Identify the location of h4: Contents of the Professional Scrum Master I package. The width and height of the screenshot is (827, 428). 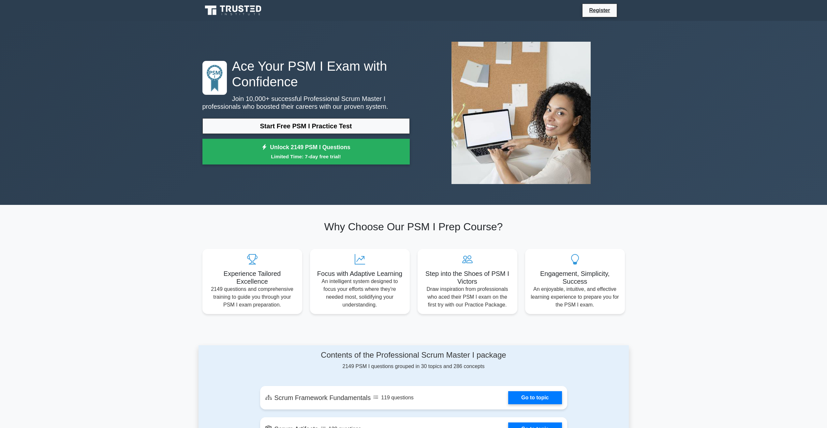
(413, 355).